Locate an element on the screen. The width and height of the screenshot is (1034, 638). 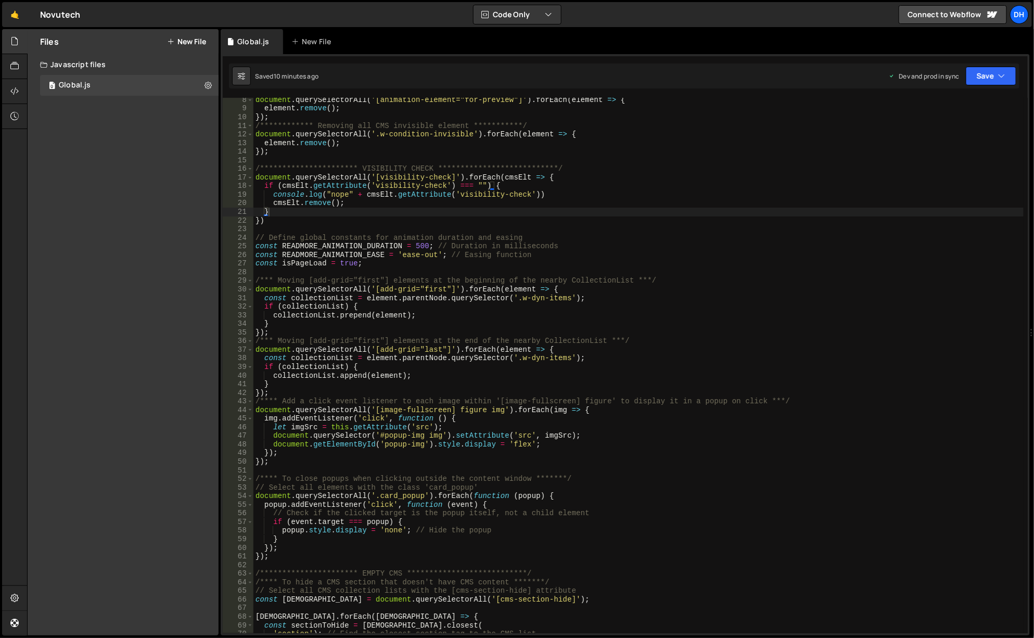
div: 24 is located at coordinates (238, 238).